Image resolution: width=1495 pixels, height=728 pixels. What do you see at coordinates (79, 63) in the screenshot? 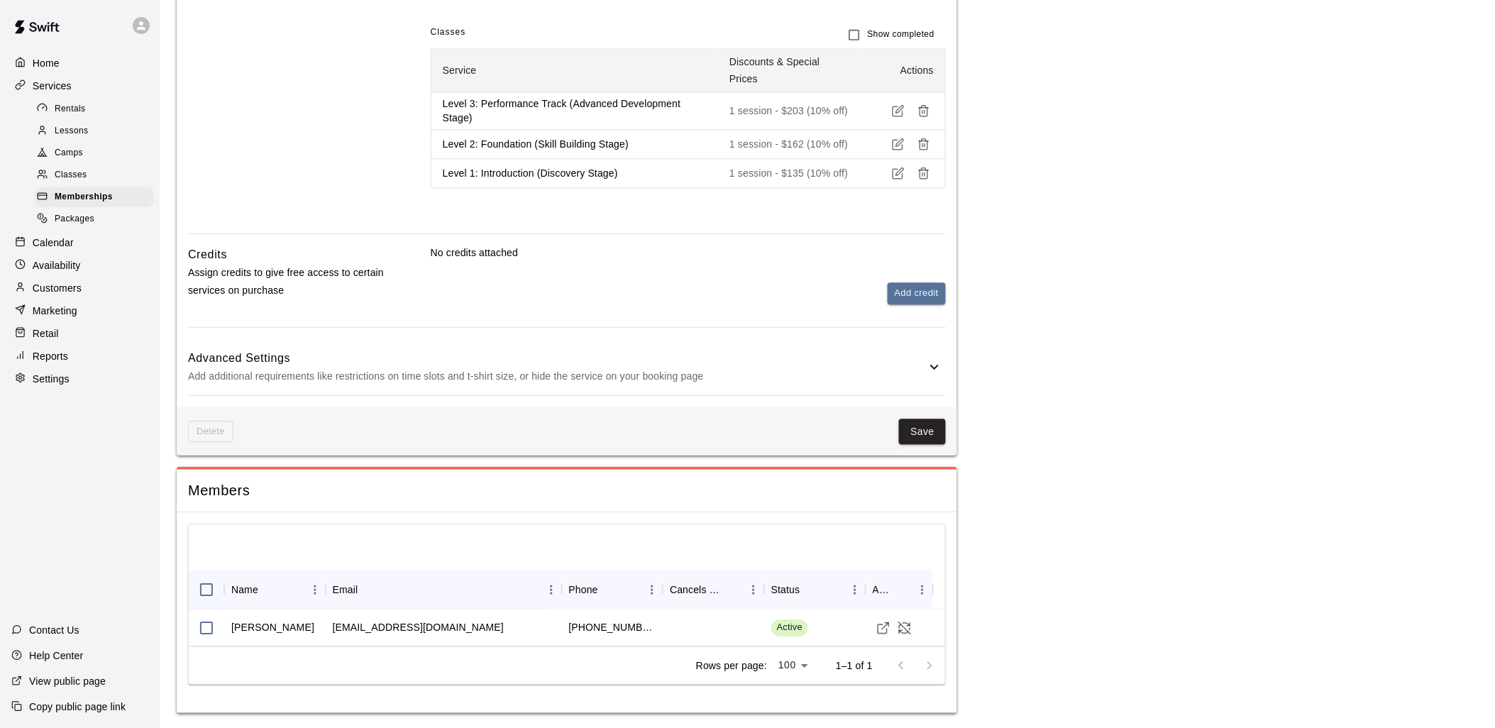
I see `div: Home` at bounding box center [79, 63].